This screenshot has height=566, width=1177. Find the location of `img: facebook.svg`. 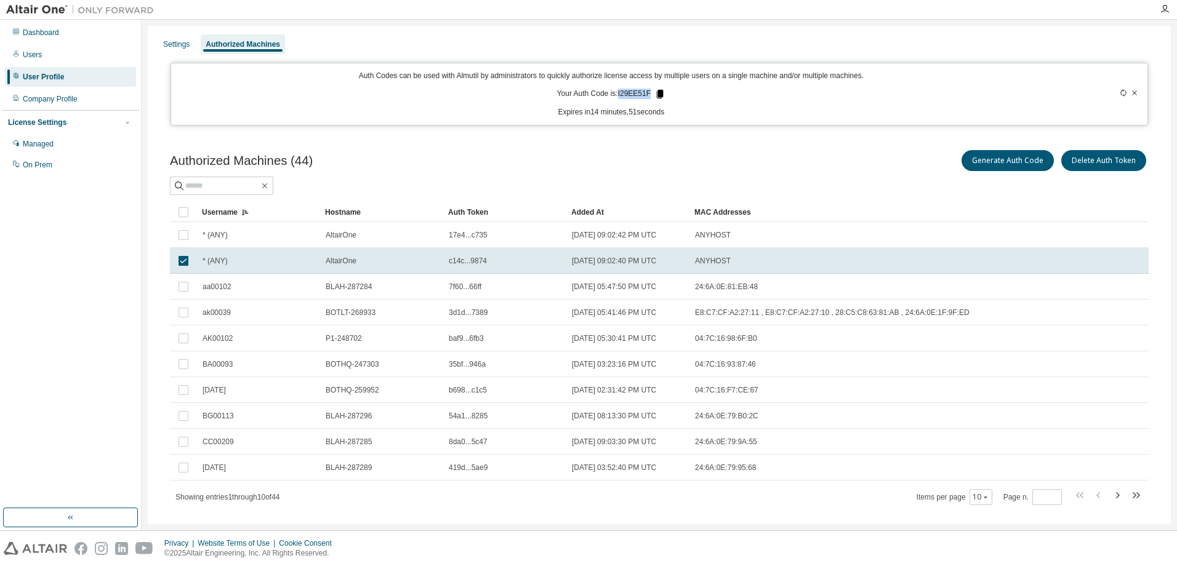

img: facebook.svg is located at coordinates (81, 548).